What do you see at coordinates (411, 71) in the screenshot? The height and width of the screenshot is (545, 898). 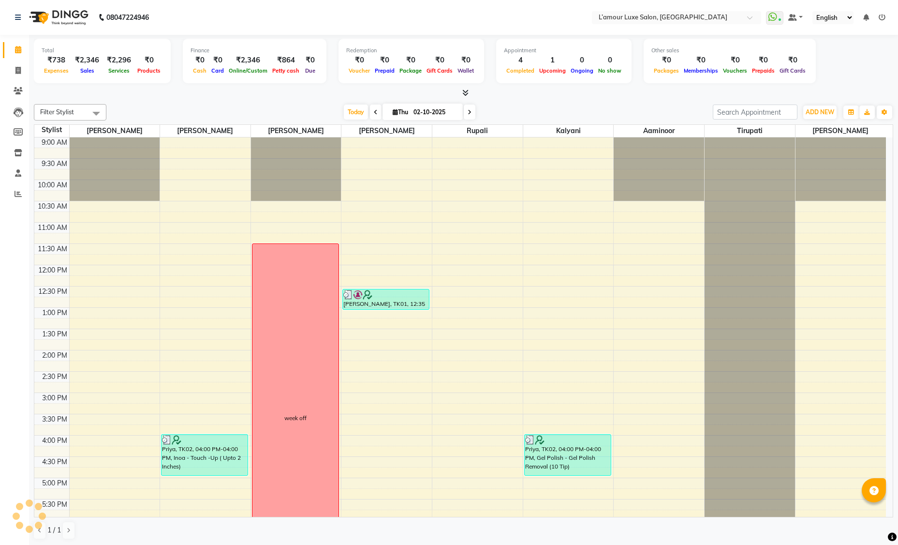 I see `span: Package` at bounding box center [411, 71].